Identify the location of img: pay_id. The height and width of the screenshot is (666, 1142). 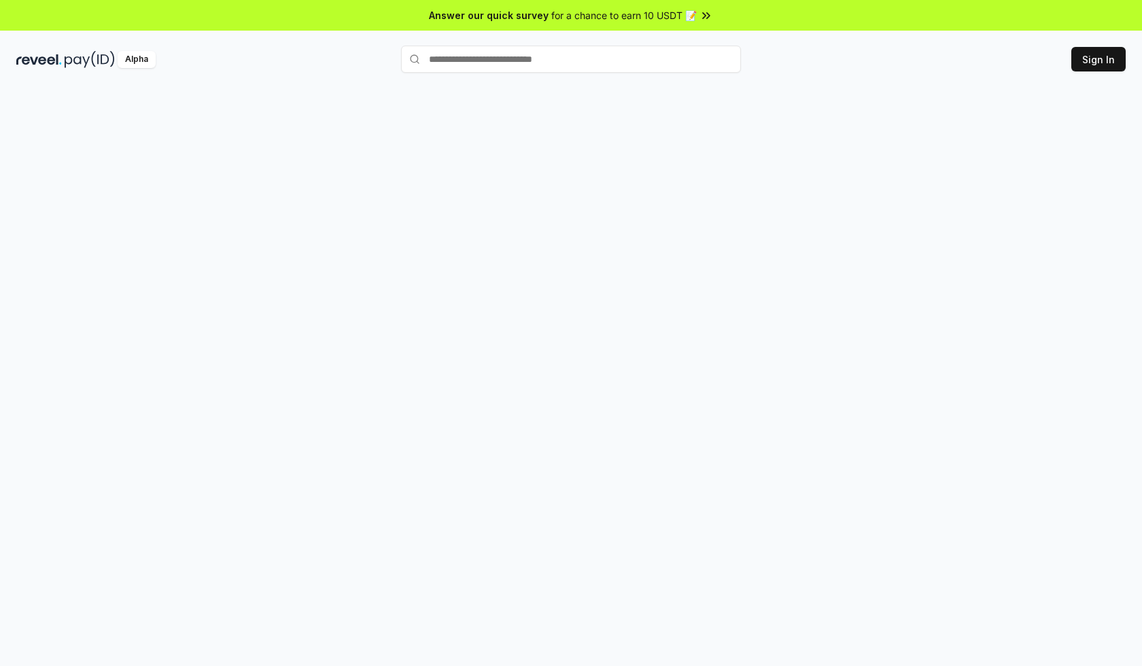
(90, 59).